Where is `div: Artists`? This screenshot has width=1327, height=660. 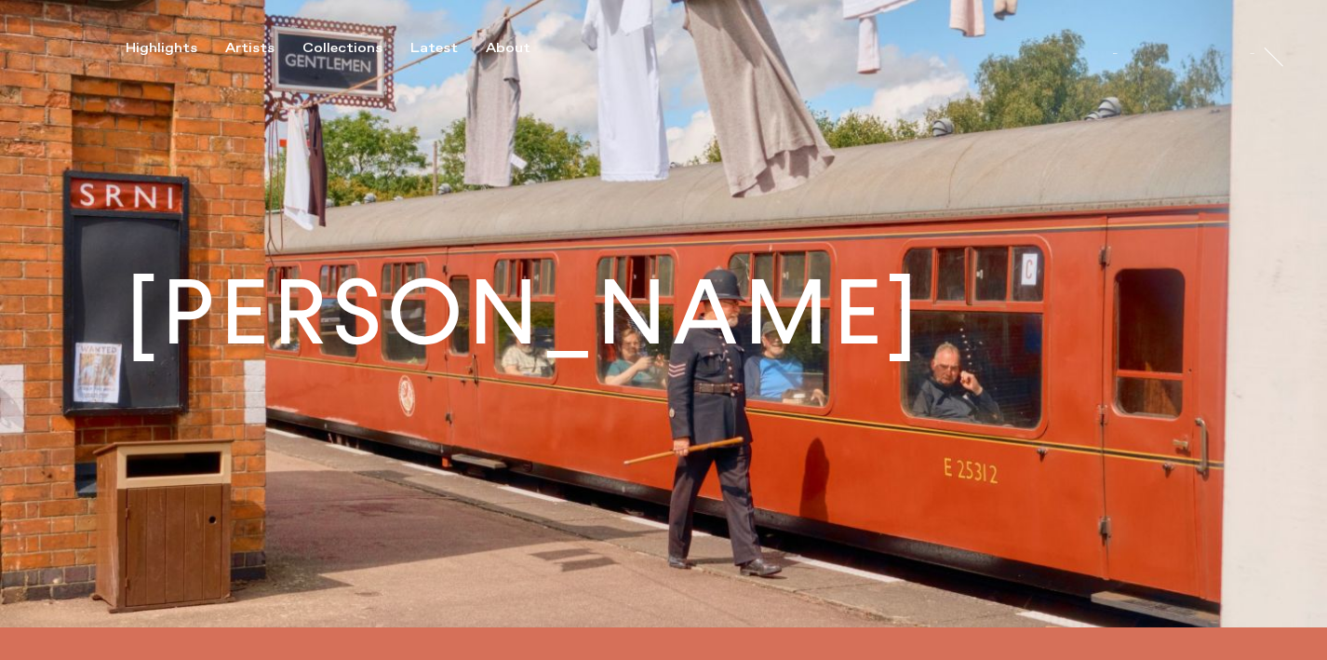
div: Artists is located at coordinates (249, 48).